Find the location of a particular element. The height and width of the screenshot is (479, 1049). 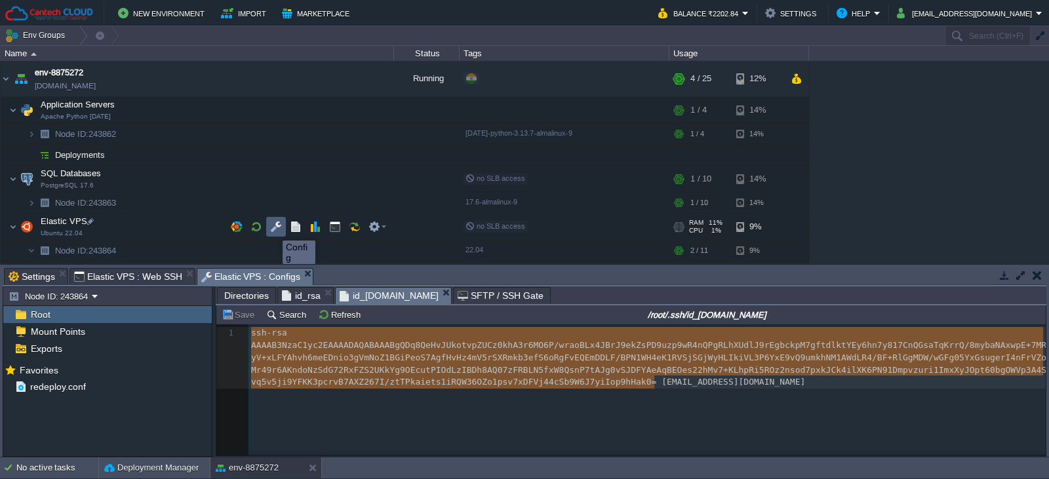

span: Deployments is located at coordinates (80, 155).